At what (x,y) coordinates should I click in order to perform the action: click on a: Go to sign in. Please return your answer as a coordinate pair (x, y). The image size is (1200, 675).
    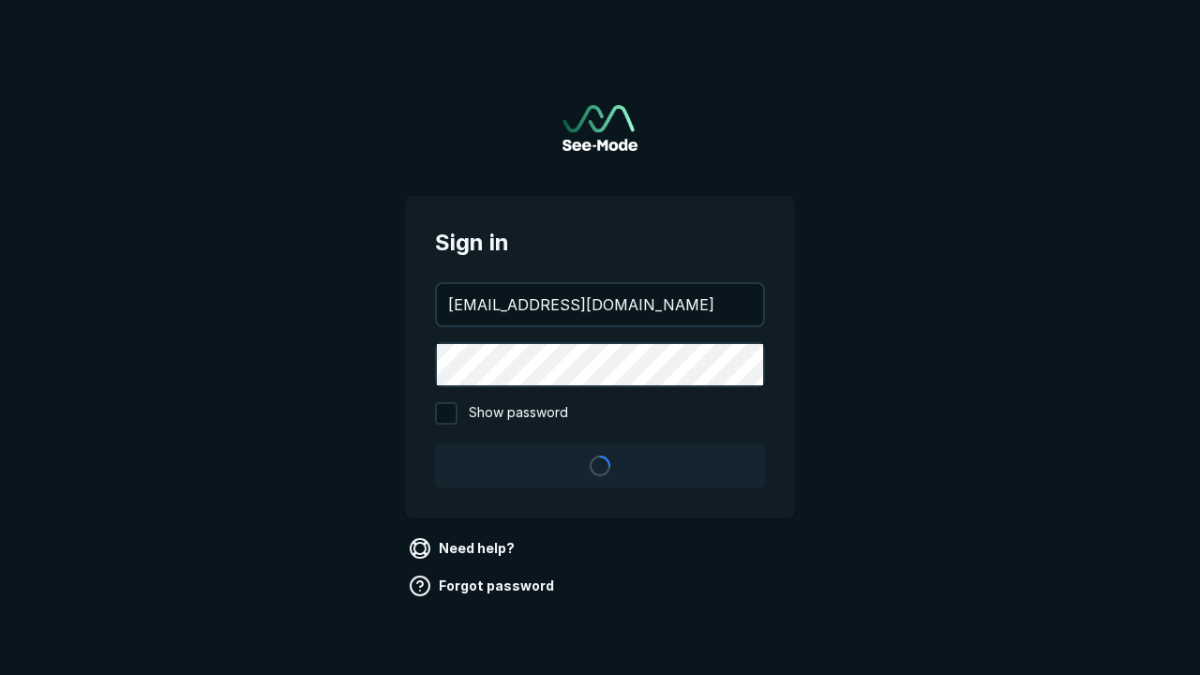
    Looking at the image, I should click on (600, 128).